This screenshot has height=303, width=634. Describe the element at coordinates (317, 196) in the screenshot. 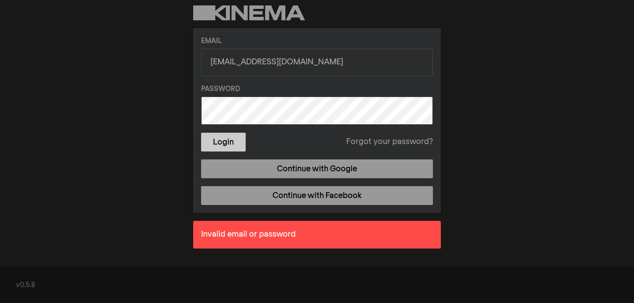

I see `a: Continue with Facebook` at that location.